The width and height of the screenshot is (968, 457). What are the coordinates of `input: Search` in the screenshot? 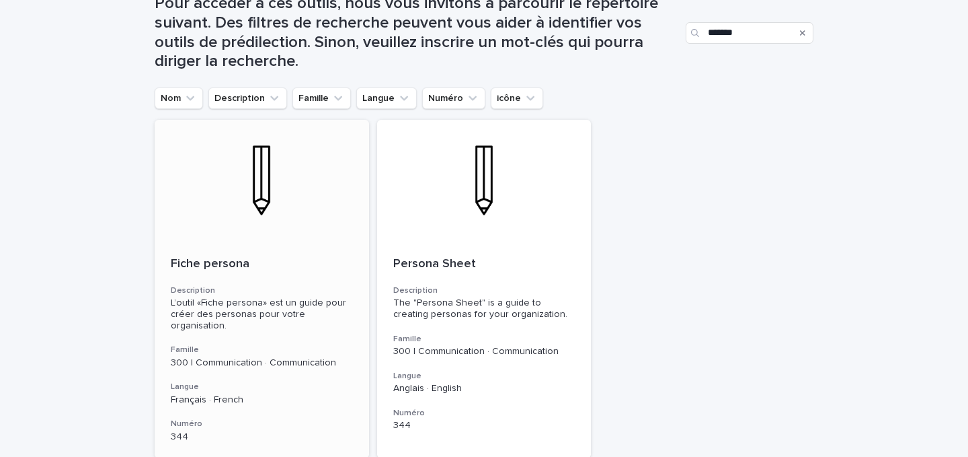 It's located at (750, 33).